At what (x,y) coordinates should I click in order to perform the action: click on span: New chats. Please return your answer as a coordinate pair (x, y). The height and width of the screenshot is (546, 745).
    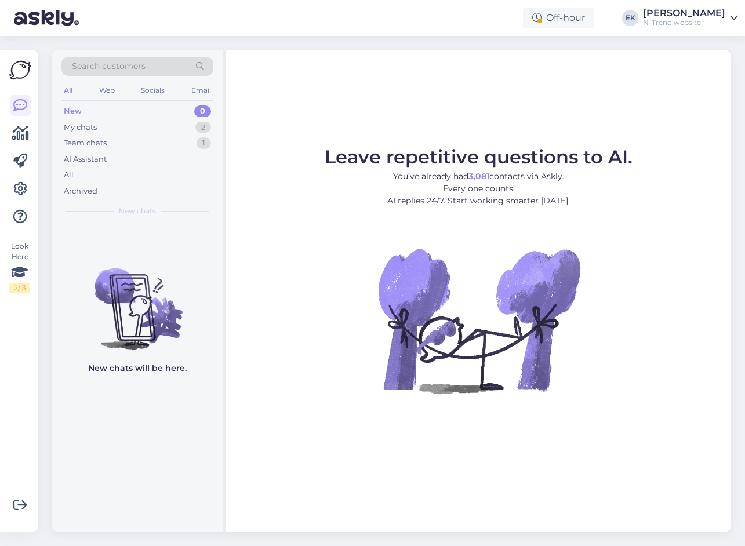
    Looking at the image, I should click on (137, 211).